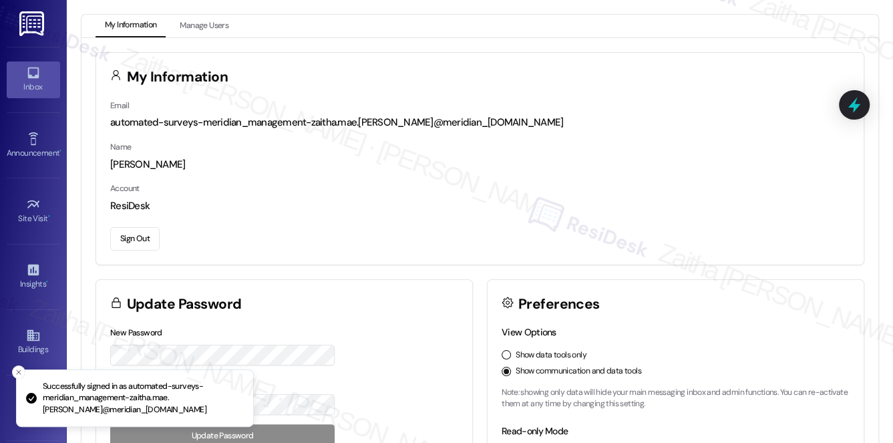 Image resolution: width=893 pixels, height=443 pixels. I want to click on label: New Password, so click(136, 333).